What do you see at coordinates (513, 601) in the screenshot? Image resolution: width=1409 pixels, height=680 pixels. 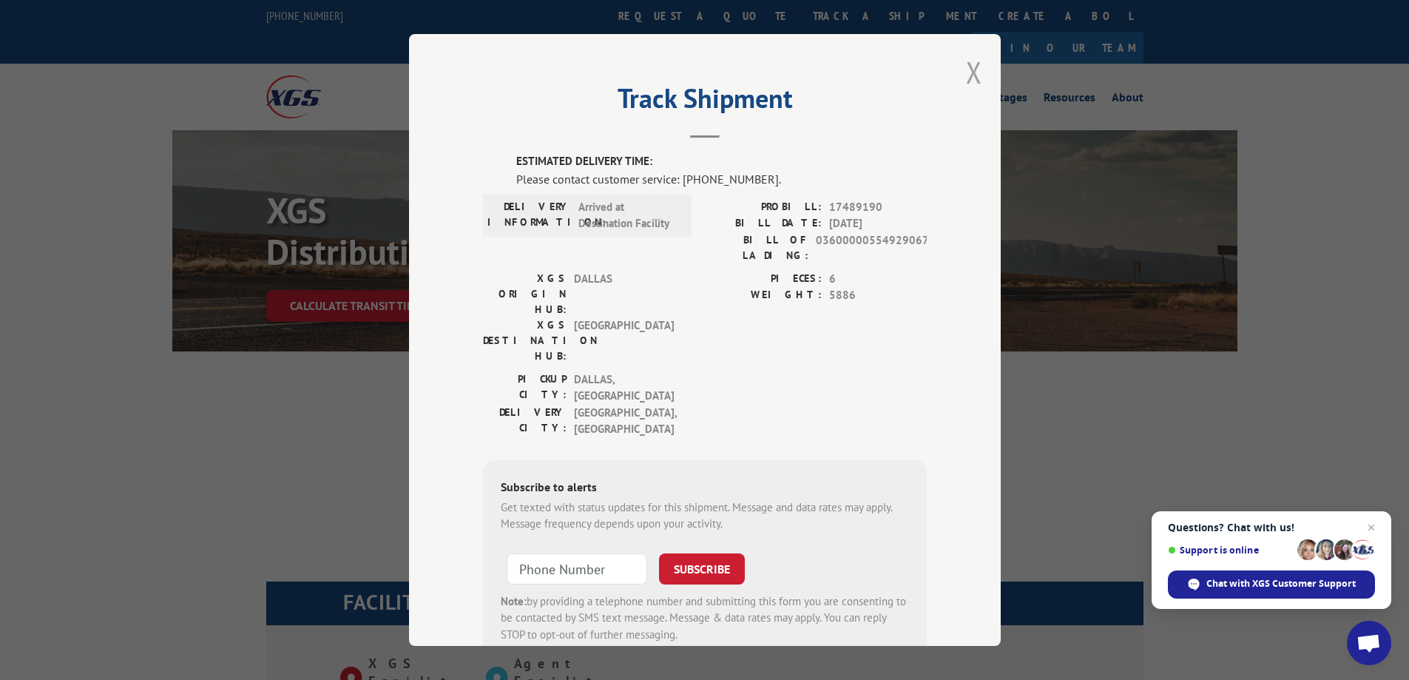 I see `strong: Note:` at bounding box center [513, 601].